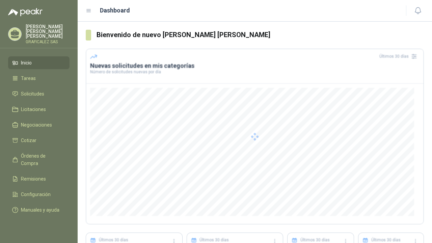  Describe the element at coordinates (33, 109) in the screenshot. I see `span: Licitaciones` at that location.